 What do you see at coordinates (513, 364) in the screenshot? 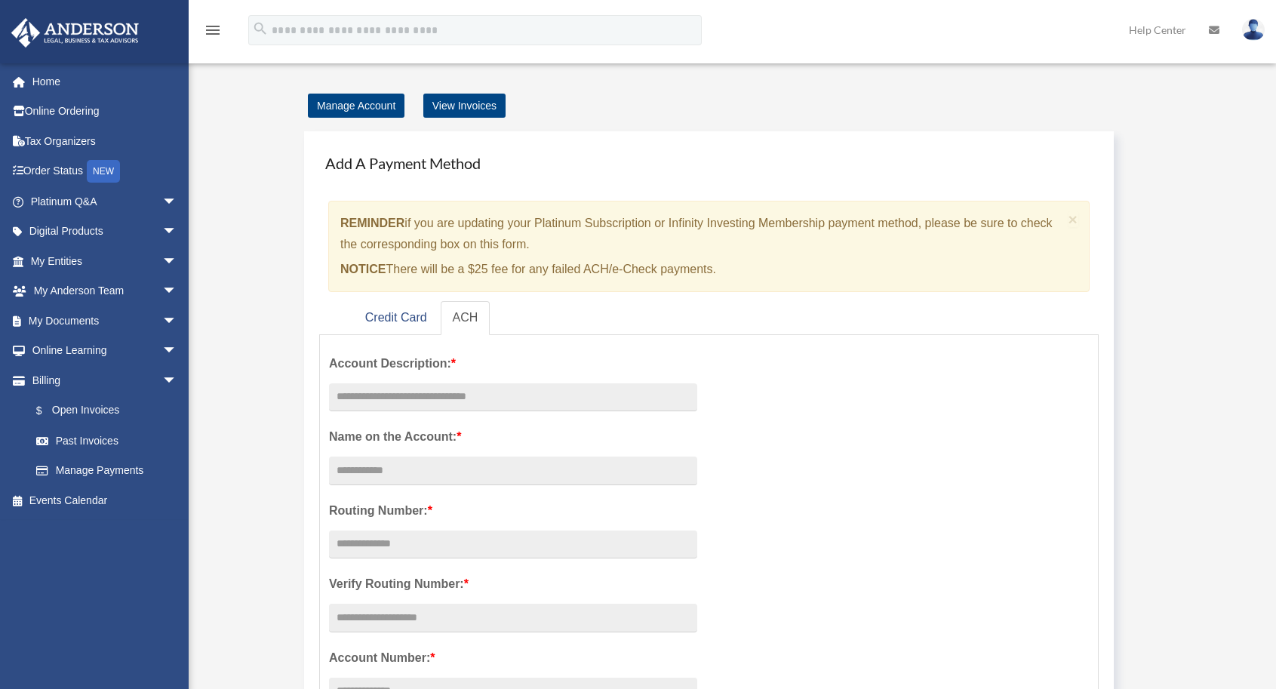
I see `label: Account Description:` at bounding box center [513, 364].